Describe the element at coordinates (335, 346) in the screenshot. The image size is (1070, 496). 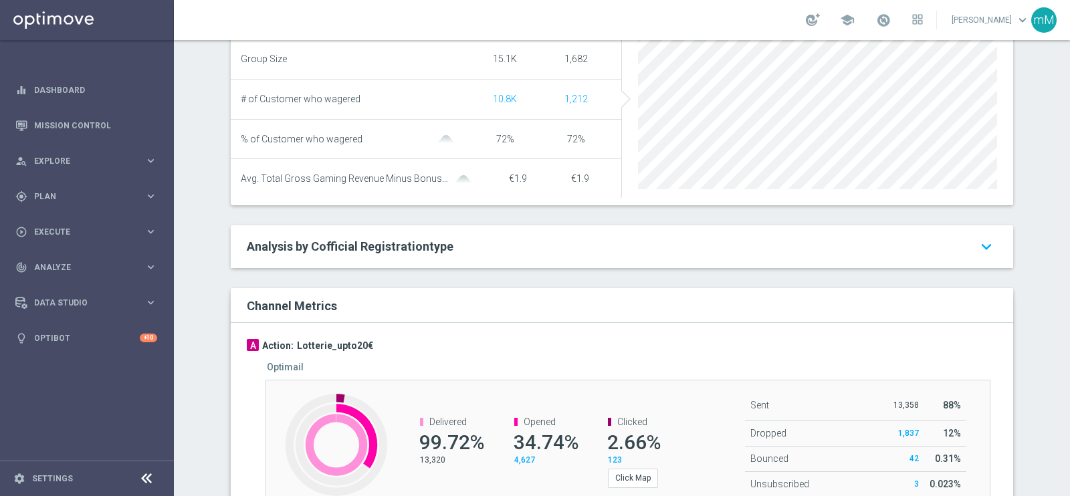
I see `h3: Lotterie_upto20€` at that location.